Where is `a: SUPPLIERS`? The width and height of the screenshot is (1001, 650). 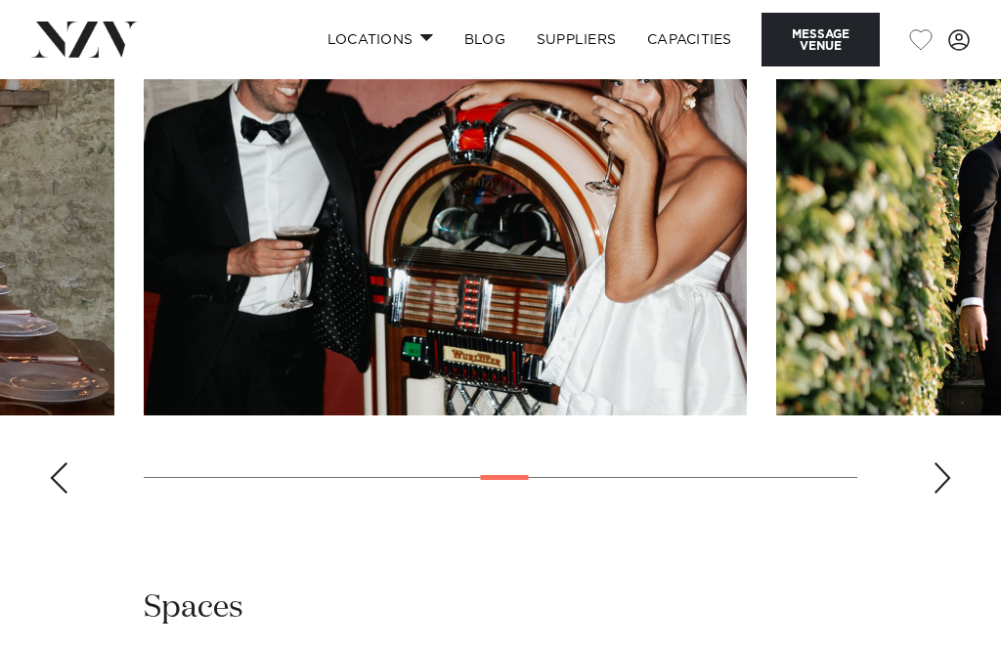
a: SUPPLIERS is located at coordinates (576, 39).